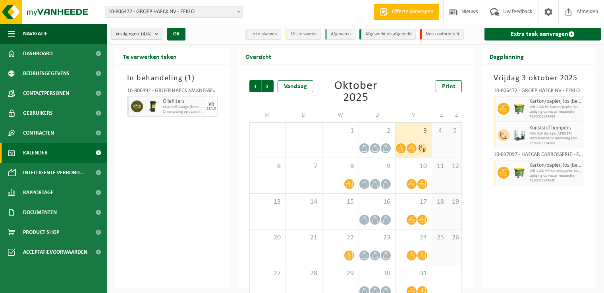  What do you see at coordinates (340, 166) in the screenshot?
I see `span: 8` at bounding box center [340, 166].